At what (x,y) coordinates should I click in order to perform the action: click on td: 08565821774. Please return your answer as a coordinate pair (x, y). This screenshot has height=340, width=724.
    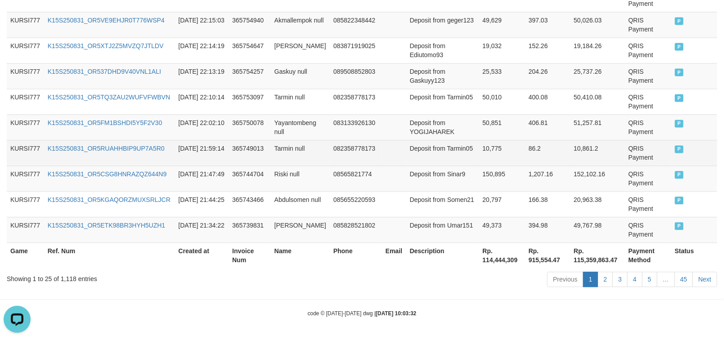
    Looking at the image, I should click on (356, 178).